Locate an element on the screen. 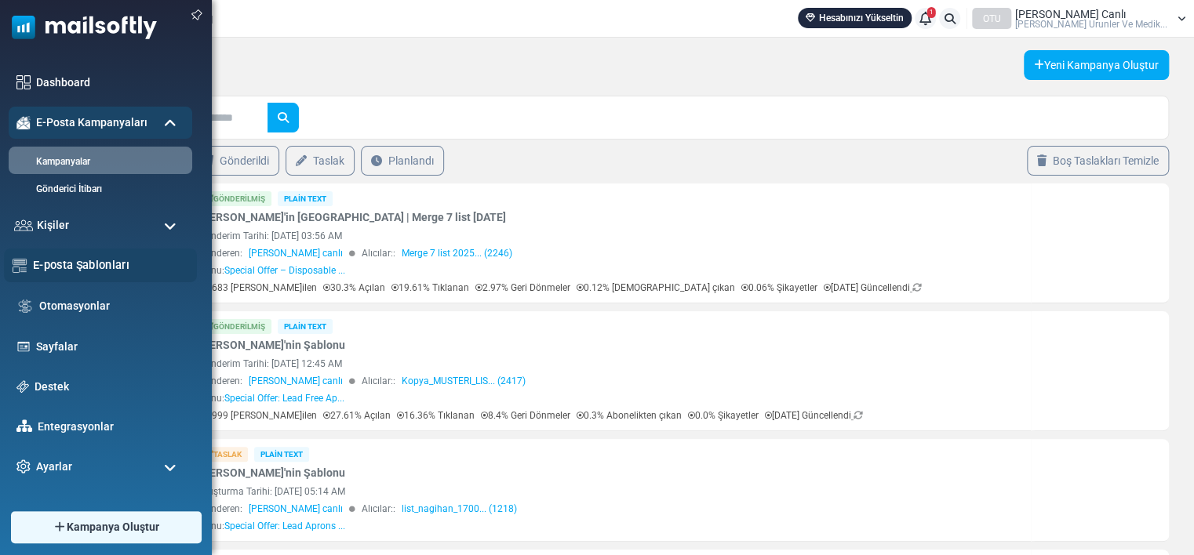 This screenshot has width=1194, height=555. strong: EN 61331-1, CE, and ISO 13485 standards is located at coordinates (238, 245).